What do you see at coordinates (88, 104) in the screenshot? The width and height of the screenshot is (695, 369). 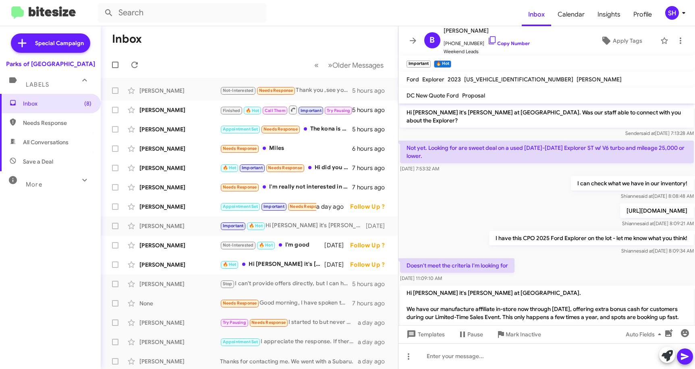 I see `span: (8)` at bounding box center [88, 104].